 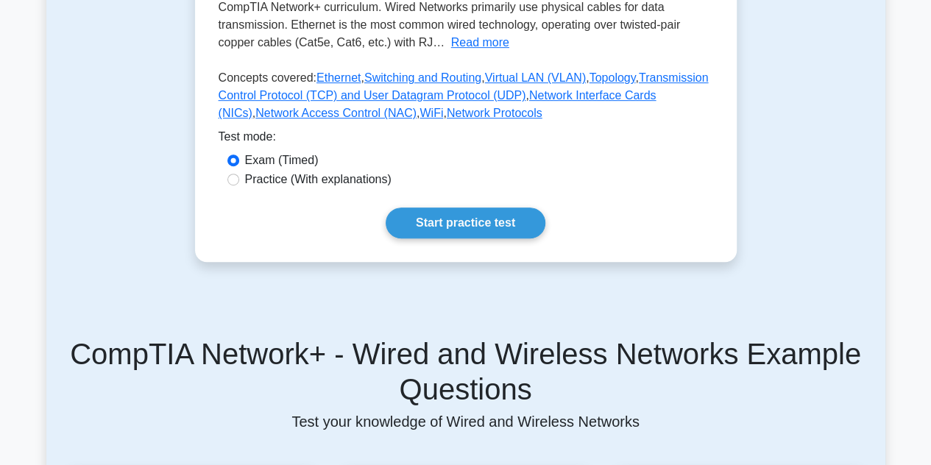 What do you see at coordinates (318, 180) in the screenshot?
I see `label: Practice (With explanations)` at bounding box center [318, 180].